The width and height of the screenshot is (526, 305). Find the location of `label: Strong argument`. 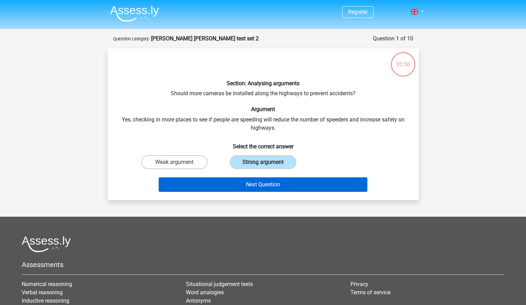

label: Strong argument is located at coordinates (263, 162).